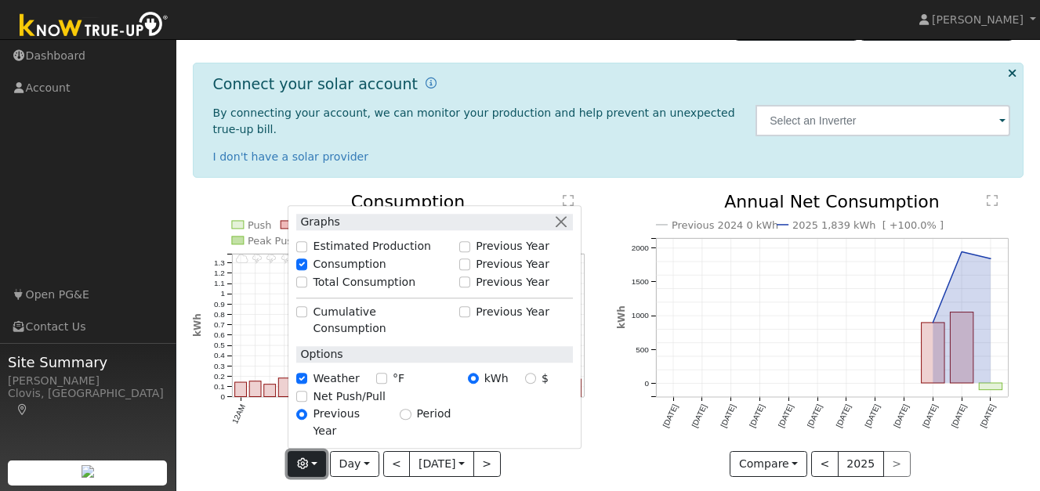 This screenshot has width=1040, height=491. What do you see at coordinates (302, 283) in the screenshot?
I see `input: Total Consumption` at bounding box center [302, 283].